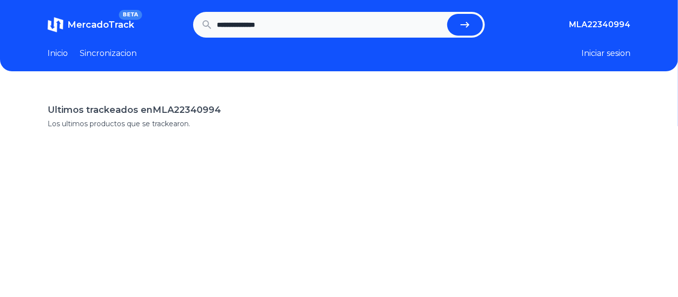 This screenshot has width=678, height=297. Describe the element at coordinates (130, 15) in the screenshot. I see `span: BETA` at that location.